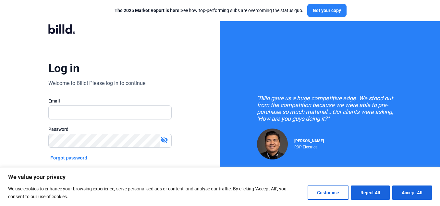  What do you see at coordinates (156, 192) in the screenshot?
I see `p: We use cookies to enhance your browsing experience, serve personalised ads or content, and analys...` at bounding box center [156, 192].